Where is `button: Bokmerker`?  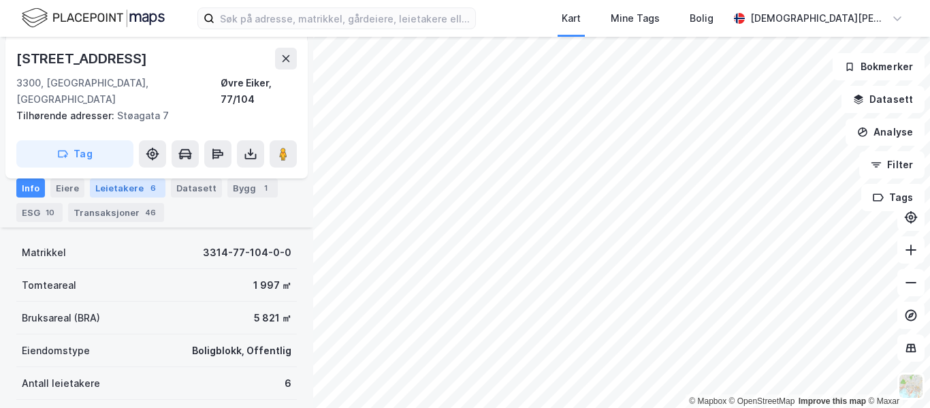
button: Bokmerker is located at coordinates (878, 67).